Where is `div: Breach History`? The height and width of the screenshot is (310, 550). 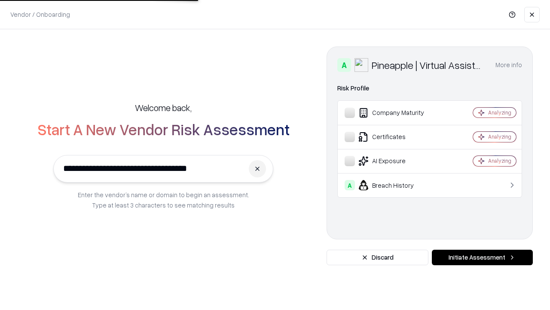 div: Breach History is located at coordinates (396, 185).